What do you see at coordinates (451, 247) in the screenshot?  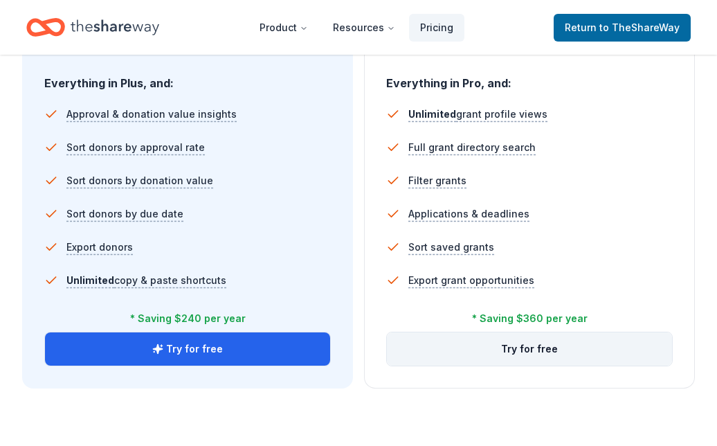 I see `span: Sort saved grants` at bounding box center [451, 247].